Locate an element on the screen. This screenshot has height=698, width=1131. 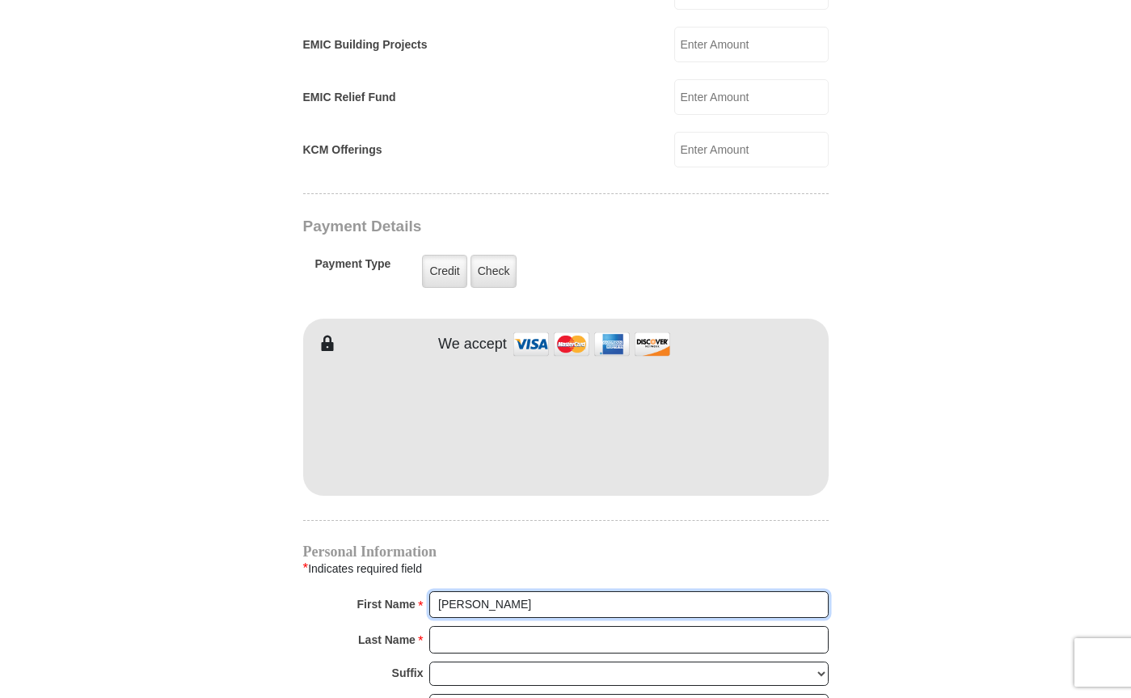
label: Check is located at coordinates (494, 271).